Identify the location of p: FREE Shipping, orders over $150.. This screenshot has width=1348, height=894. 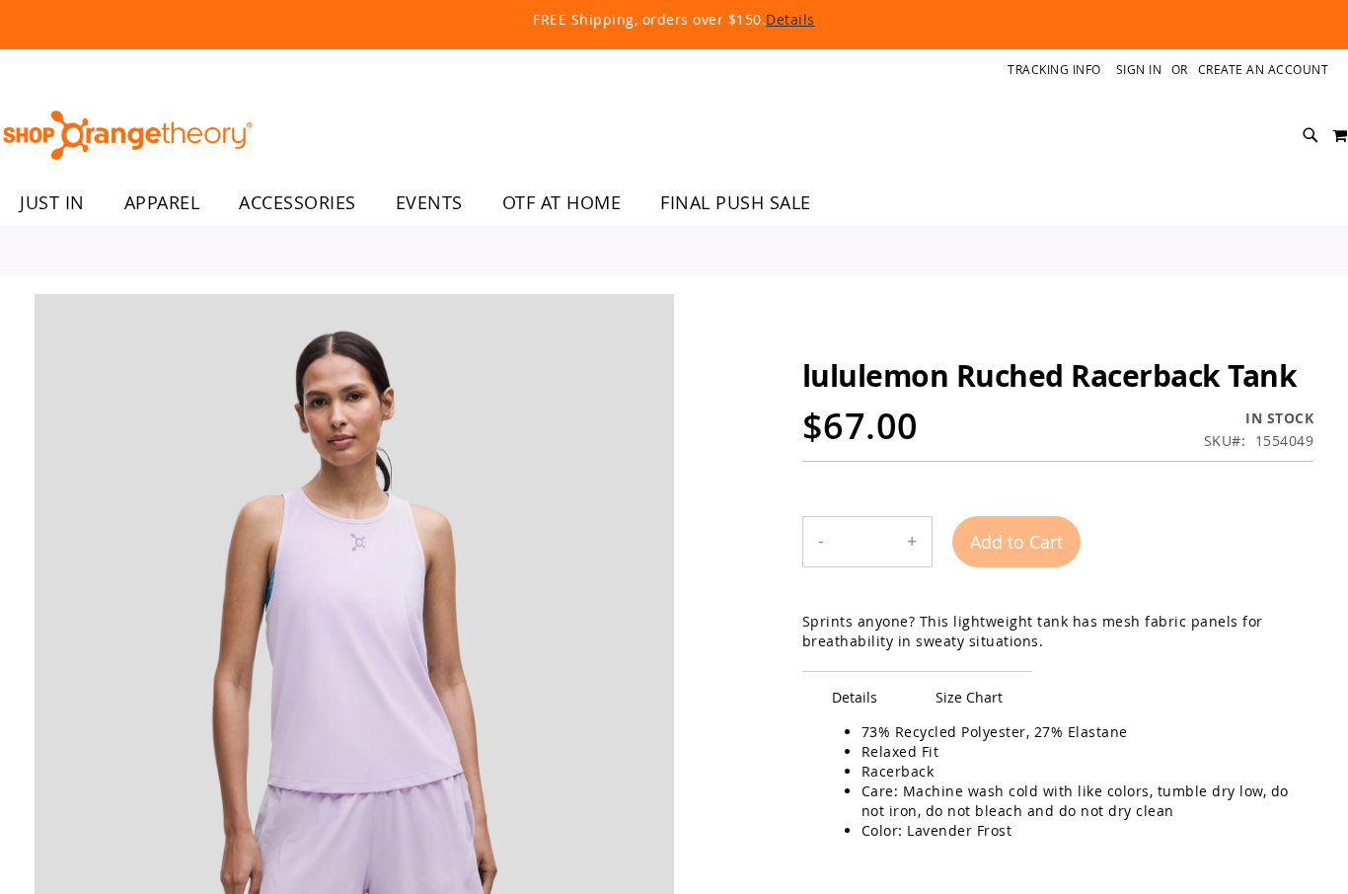
(674, 20).